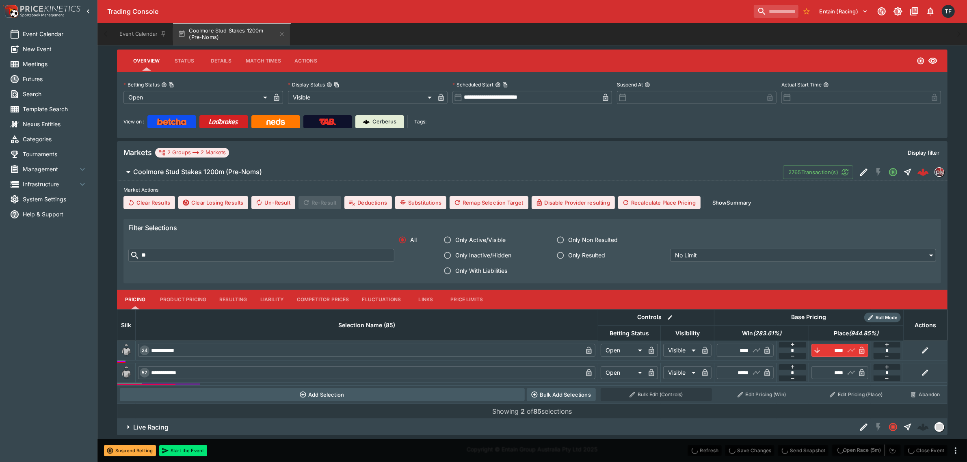 The image size is (967, 462). What do you see at coordinates (863, 333) in the screenshot?
I see `em: ( 944.85 %)` at bounding box center [863, 333].